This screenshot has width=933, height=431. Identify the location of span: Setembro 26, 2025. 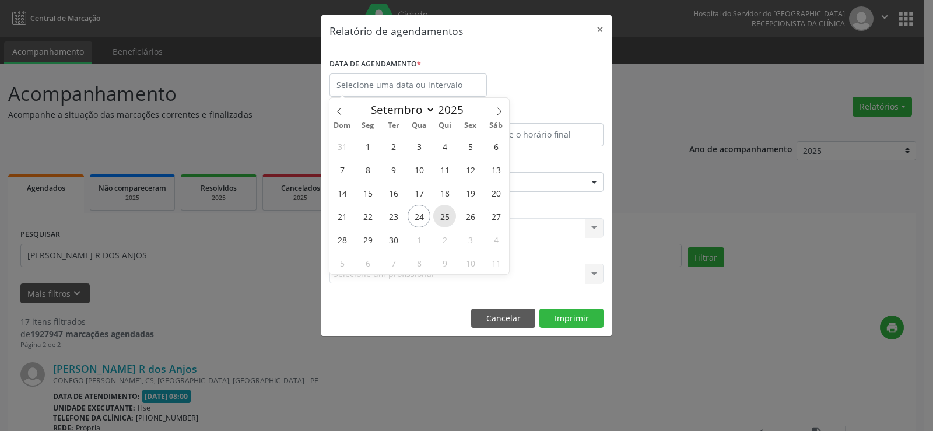
(470, 216).